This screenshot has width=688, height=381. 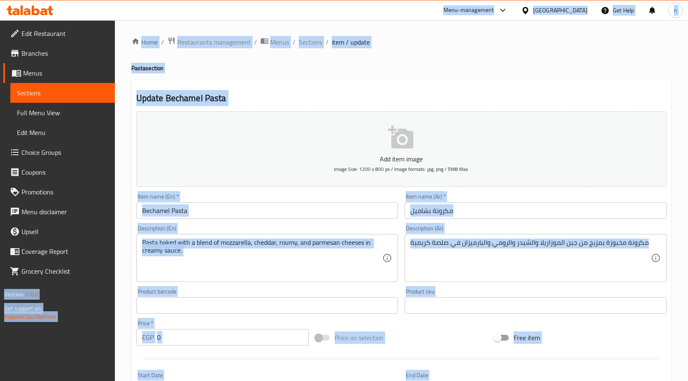 What do you see at coordinates (59, 152) in the screenshot?
I see `a: Choice Groups` at bounding box center [59, 152].